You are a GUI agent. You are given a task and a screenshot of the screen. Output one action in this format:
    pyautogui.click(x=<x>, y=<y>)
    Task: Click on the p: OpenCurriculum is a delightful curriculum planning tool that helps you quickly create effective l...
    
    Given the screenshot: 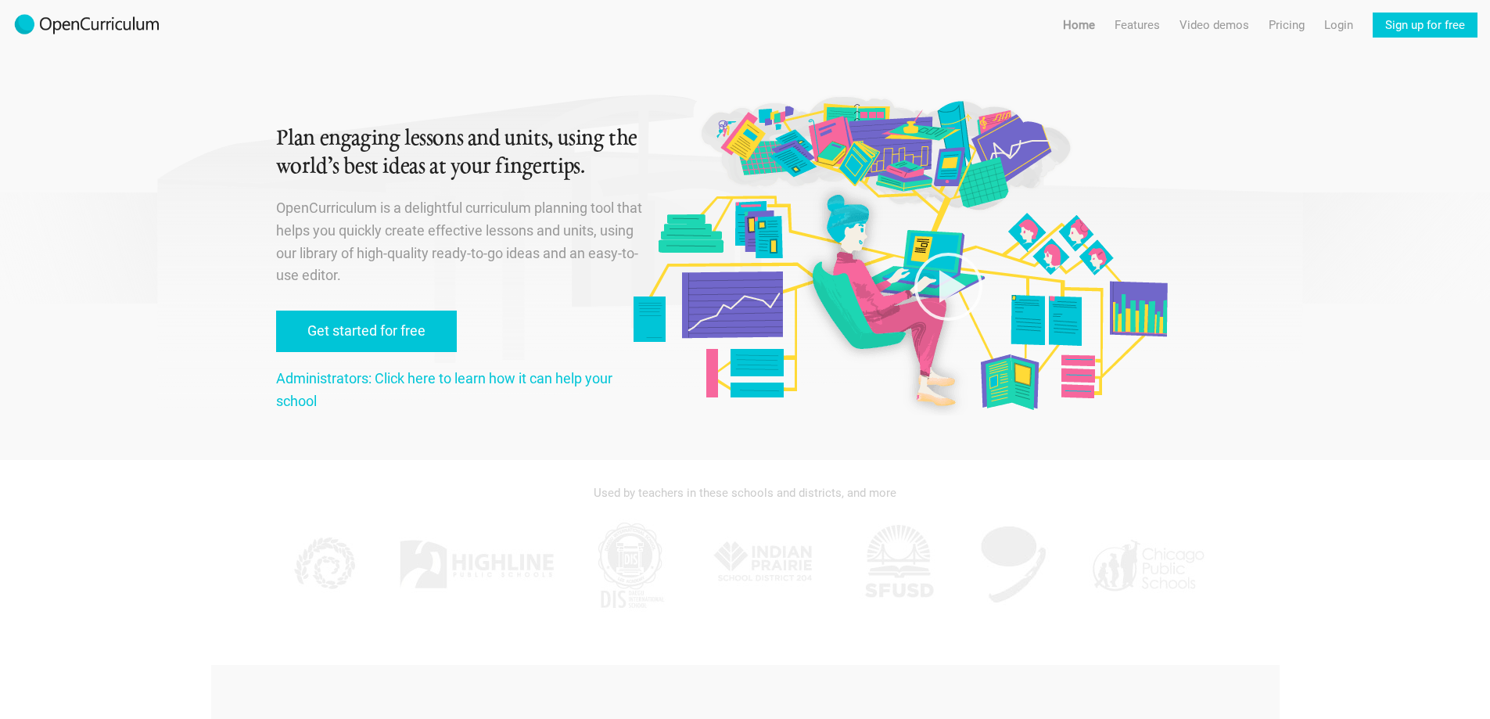 What is the action you would take?
    pyautogui.click(x=461, y=242)
    